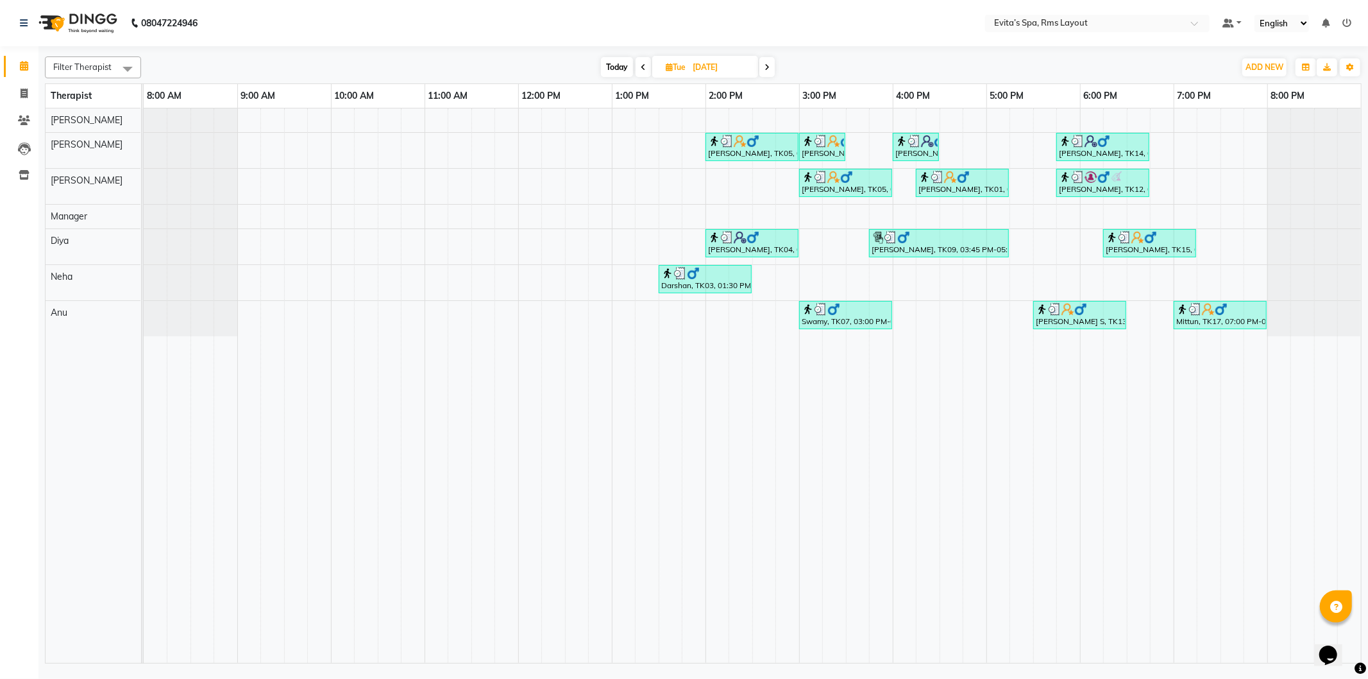  I want to click on span: Filter Therapist, so click(82, 67).